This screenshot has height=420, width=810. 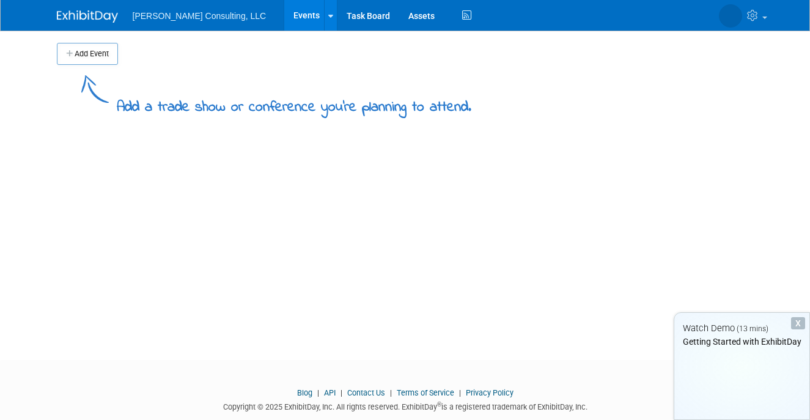 What do you see at coordinates (742, 328) in the screenshot?
I see `div: Watch Demo` at bounding box center [742, 328].